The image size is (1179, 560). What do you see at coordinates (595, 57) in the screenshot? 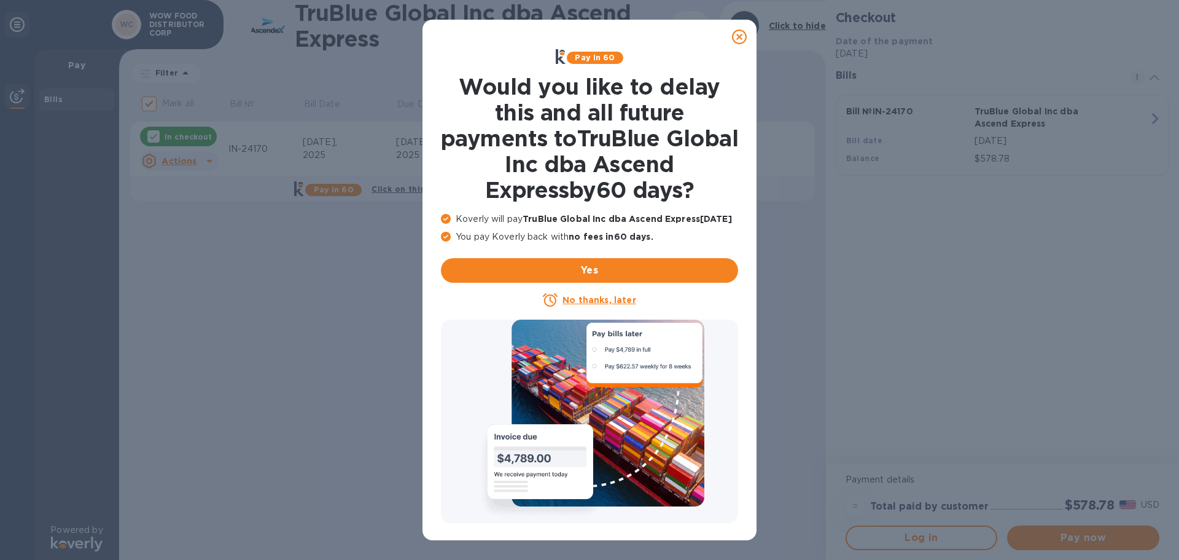
I see `b: Pay in 60` at bounding box center [595, 57].